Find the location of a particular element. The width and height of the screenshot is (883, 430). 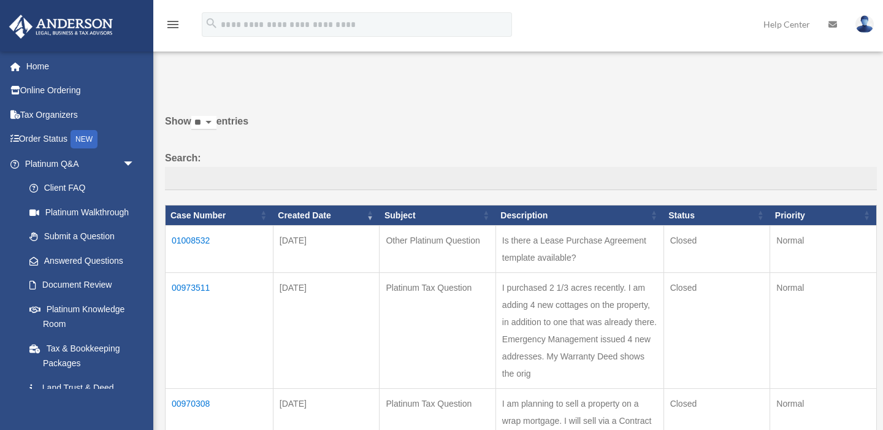

div: NEW is located at coordinates (84, 139).